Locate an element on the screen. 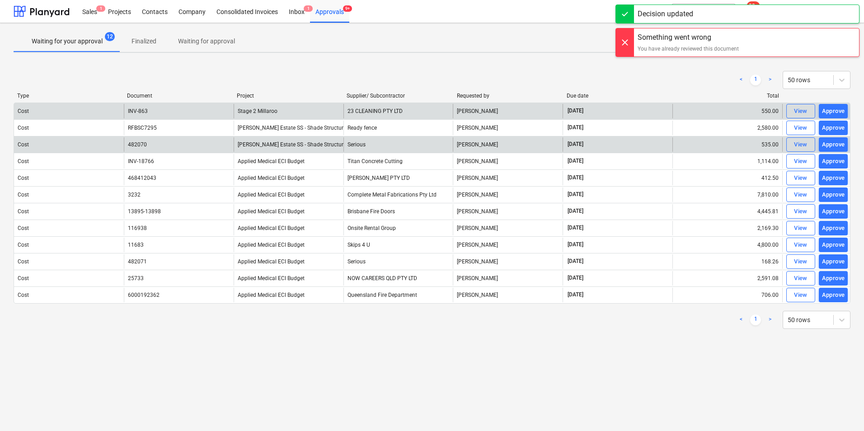 The width and height of the screenshot is (864, 431). div: 482070 is located at coordinates (137, 145).